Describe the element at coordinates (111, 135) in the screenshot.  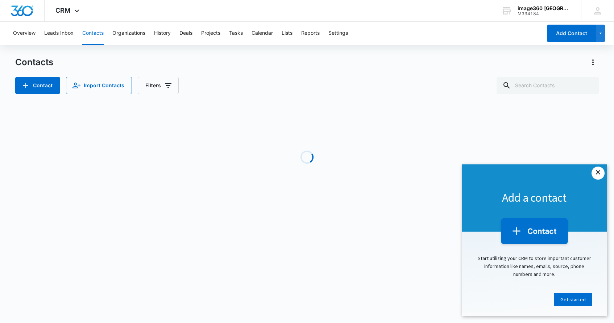
I see `a: Get started` at that location.